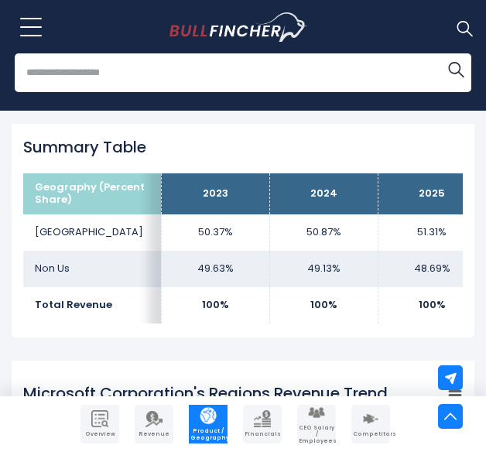  I want to click on th: Geography (Percent Share), so click(92, 194).